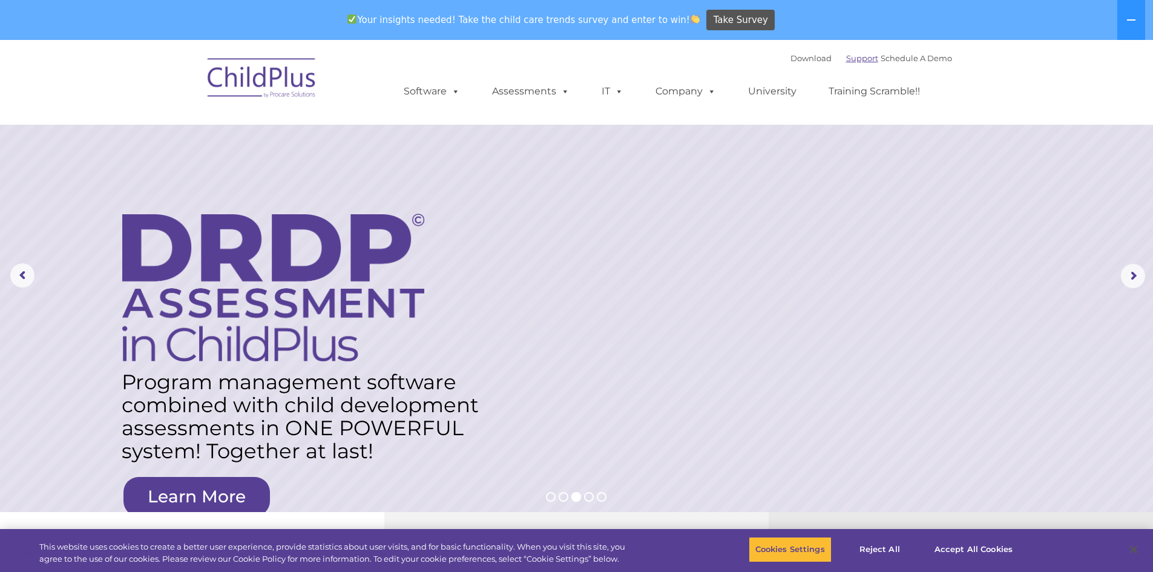 The width and height of the screenshot is (1153, 572). Describe the element at coordinates (262, 80) in the screenshot. I see `img: ChildPlus by Procare Solutions` at that location.